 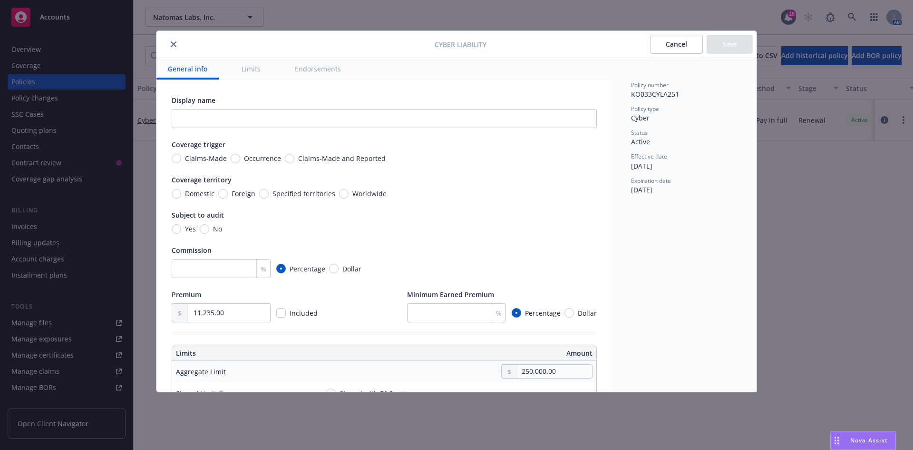 I want to click on span: Claims-Made, so click(x=206, y=158).